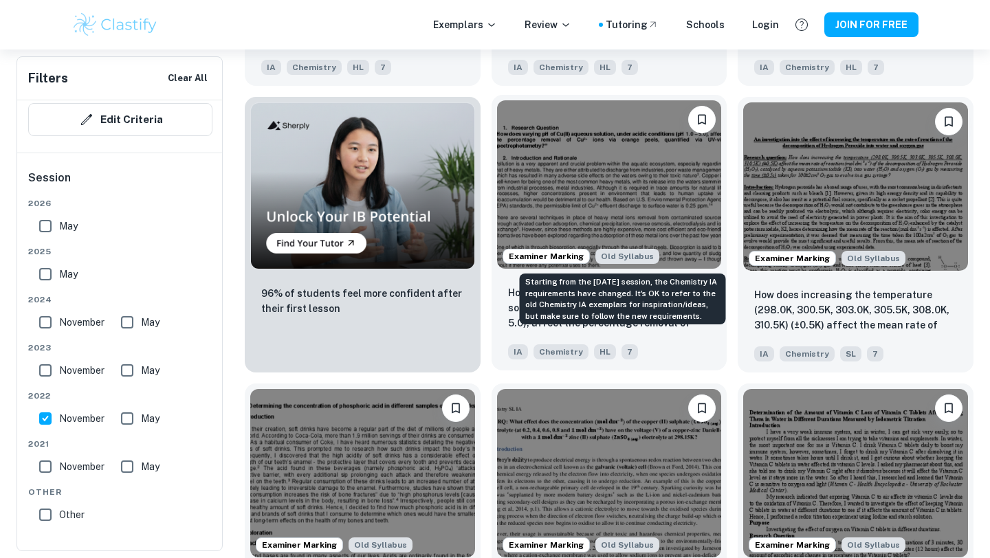  I want to click on a: Schools, so click(705, 25).